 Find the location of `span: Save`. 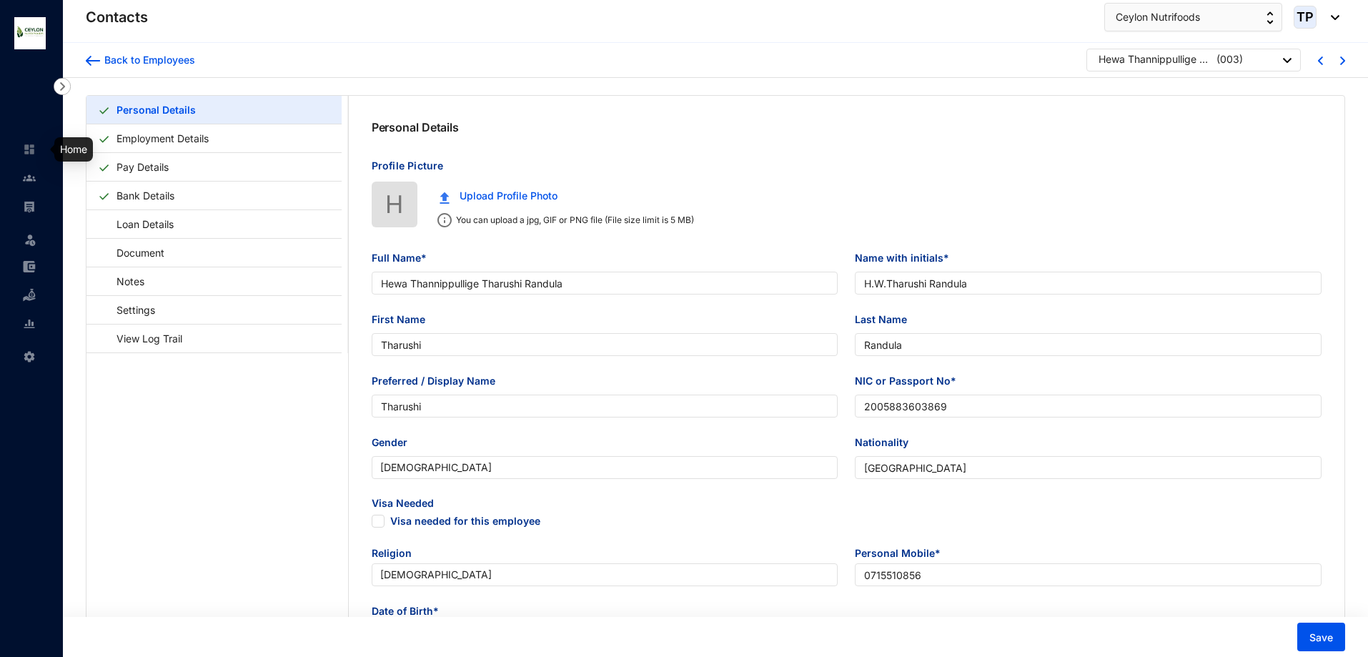

span: Save is located at coordinates (1321, 638).